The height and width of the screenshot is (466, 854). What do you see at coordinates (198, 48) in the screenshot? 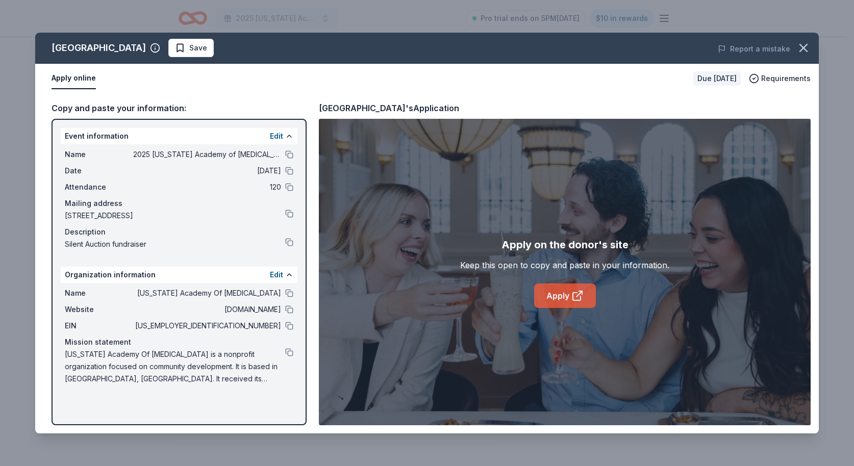
I see `span: Save` at bounding box center [198, 48].